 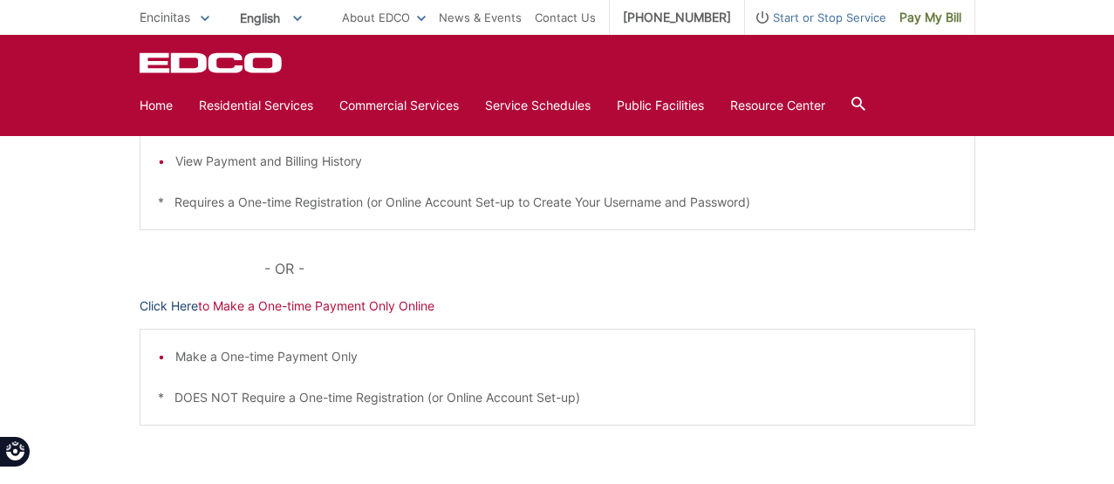 What do you see at coordinates (930, 17) in the screenshot?
I see `span: Pay My Bill` at bounding box center [930, 17].